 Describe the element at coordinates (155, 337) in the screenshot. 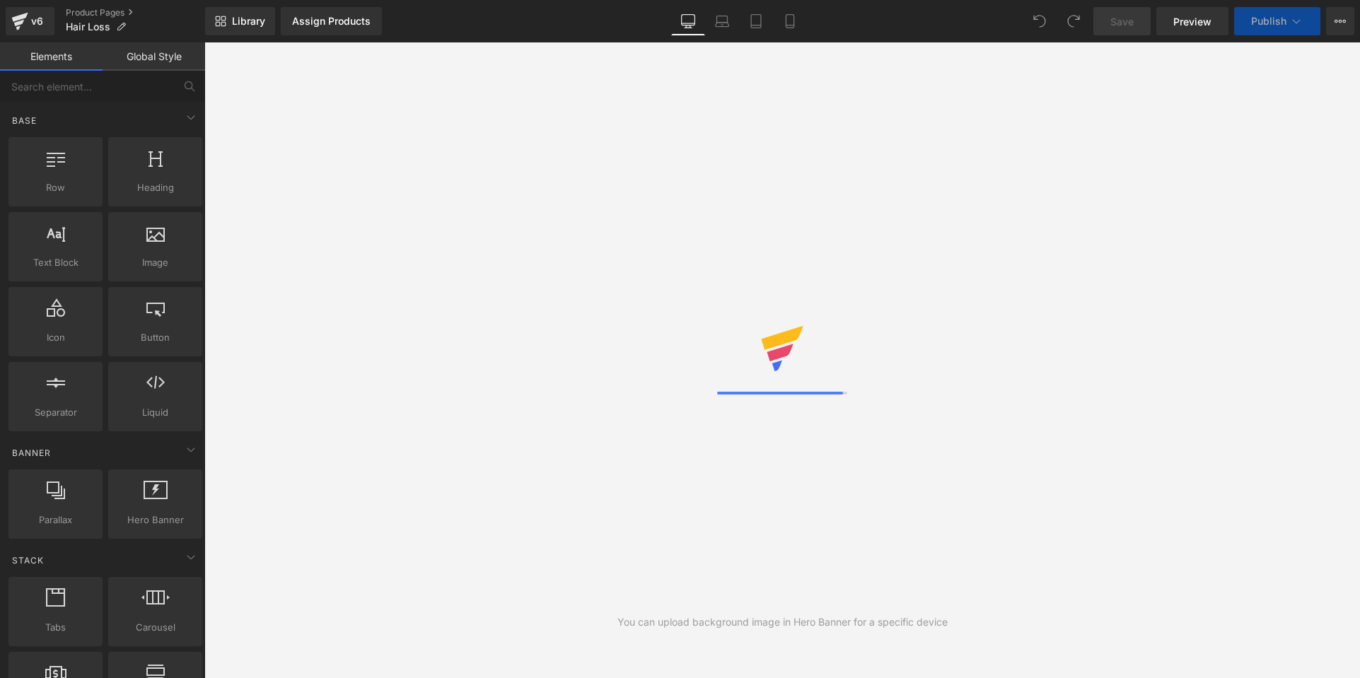

I see `span: Button` at that location.